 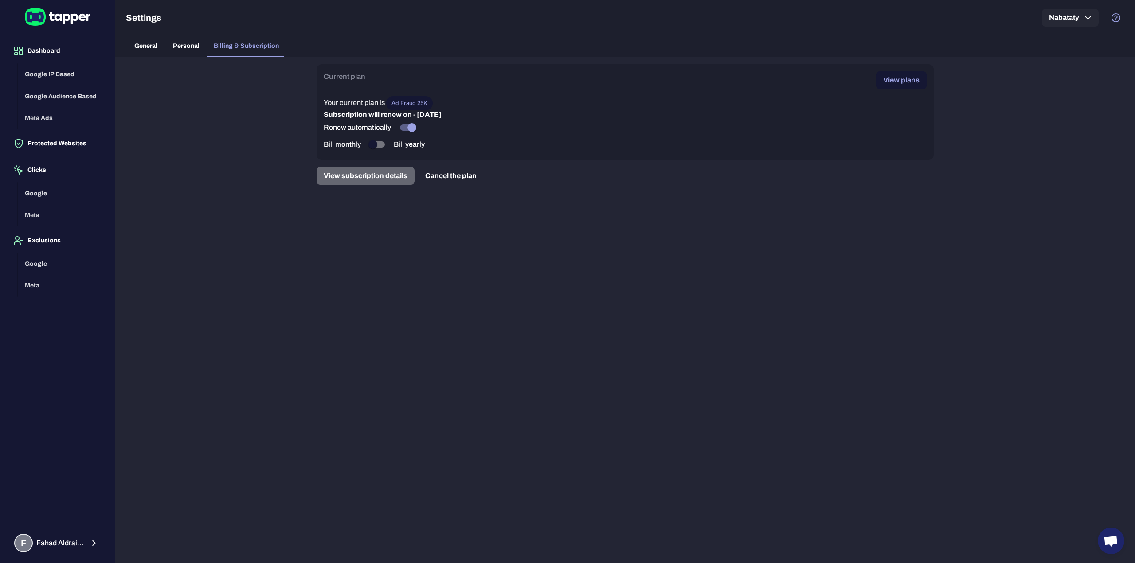 I want to click on a: Google Audience Based, so click(x=63, y=95).